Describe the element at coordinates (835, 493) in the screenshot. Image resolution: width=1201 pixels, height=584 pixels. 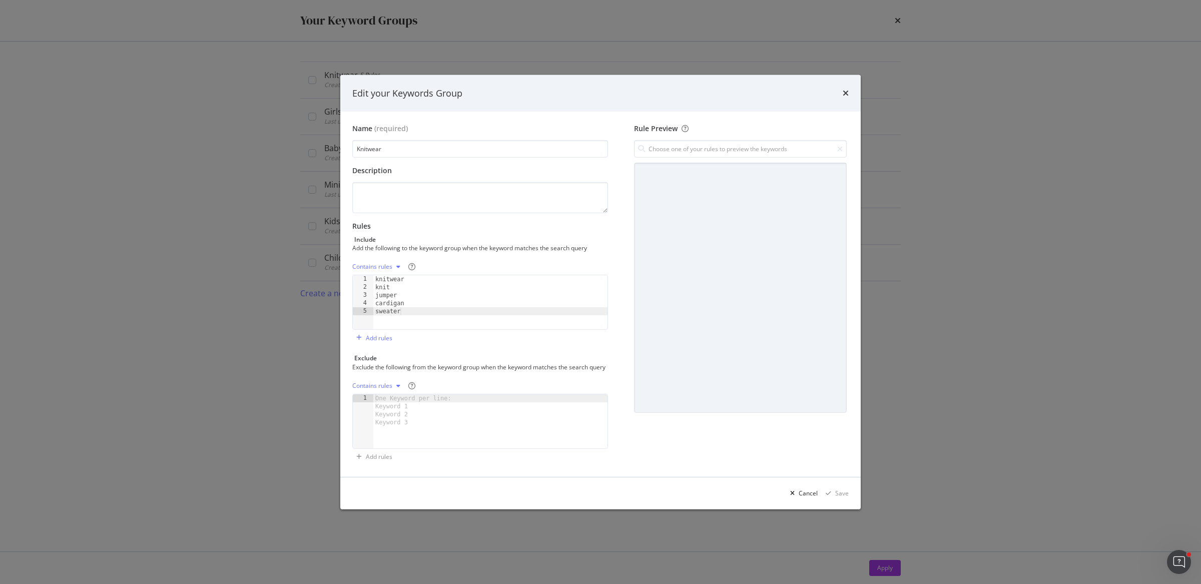
I see `button: Save` at that location.